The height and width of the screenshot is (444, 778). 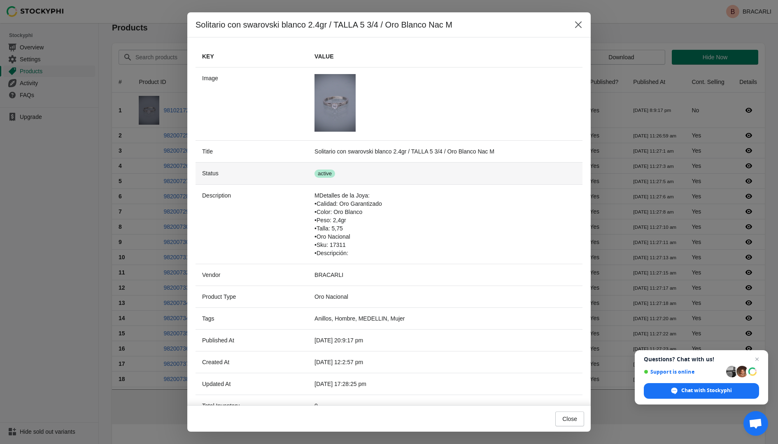 I want to click on td: 0, so click(x=445, y=406).